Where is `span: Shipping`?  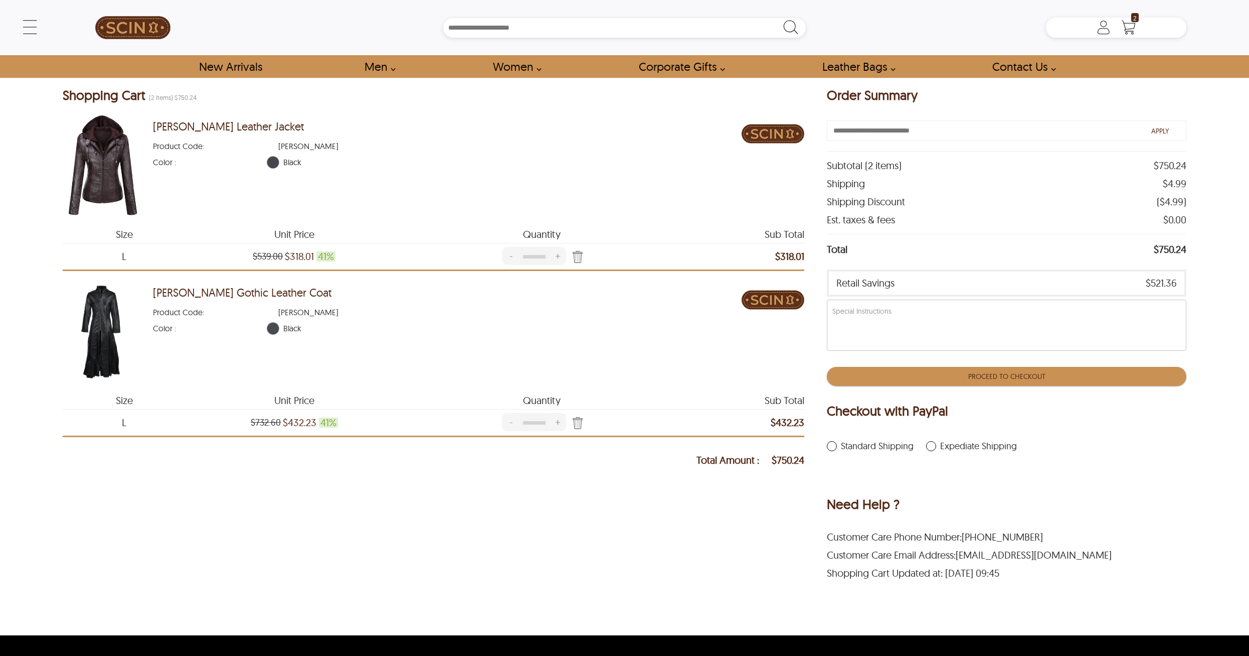
span: Shipping is located at coordinates (846, 184).